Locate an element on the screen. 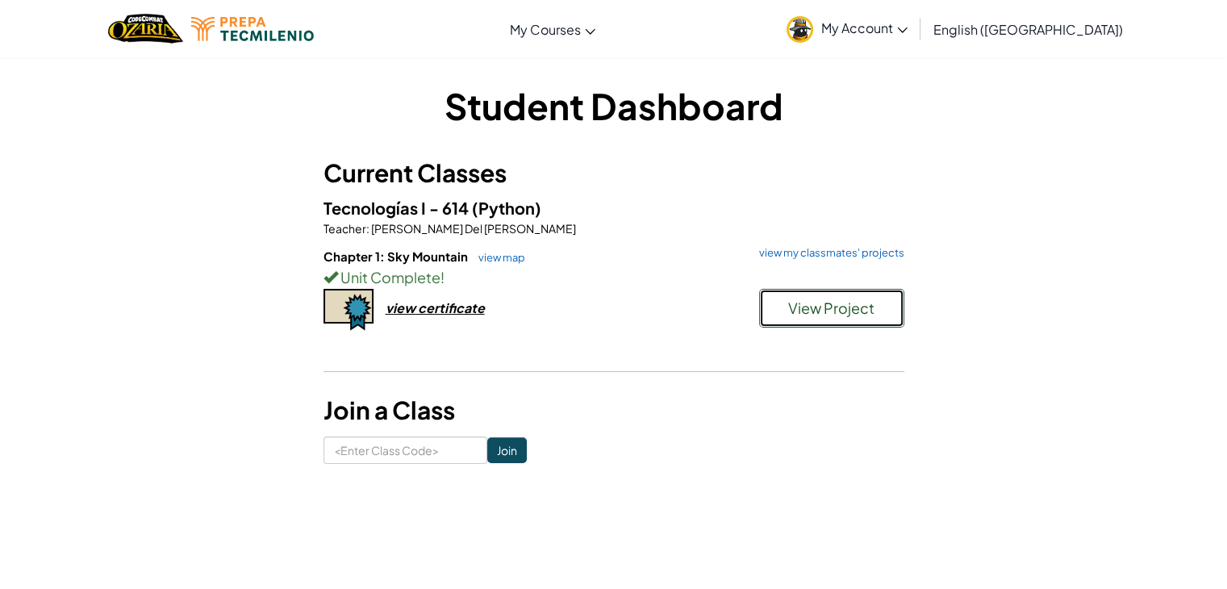 Image resolution: width=1227 pixels, height=589 pixels. span: Teacher is located at coordinates (344, 228).